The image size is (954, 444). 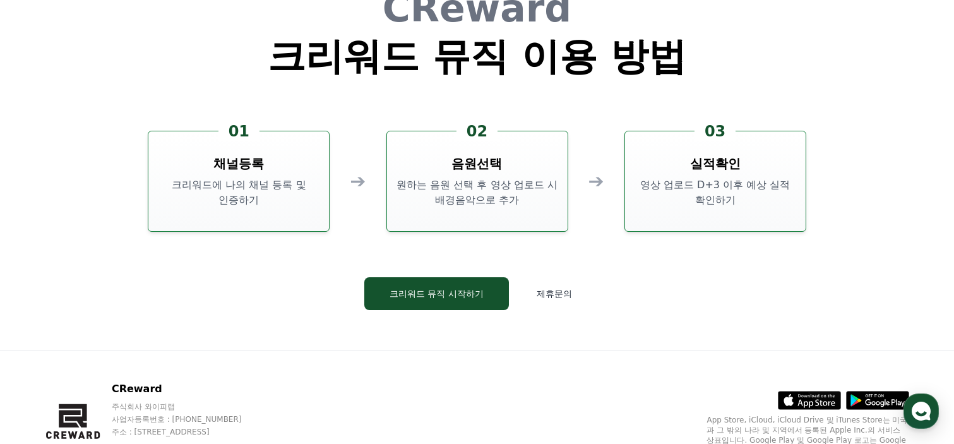 What do you see at coordinates (436, 294) in the screenshot?
I see `button: 크리워드 뮤직 시작하기` at bounding box center [436, 294].